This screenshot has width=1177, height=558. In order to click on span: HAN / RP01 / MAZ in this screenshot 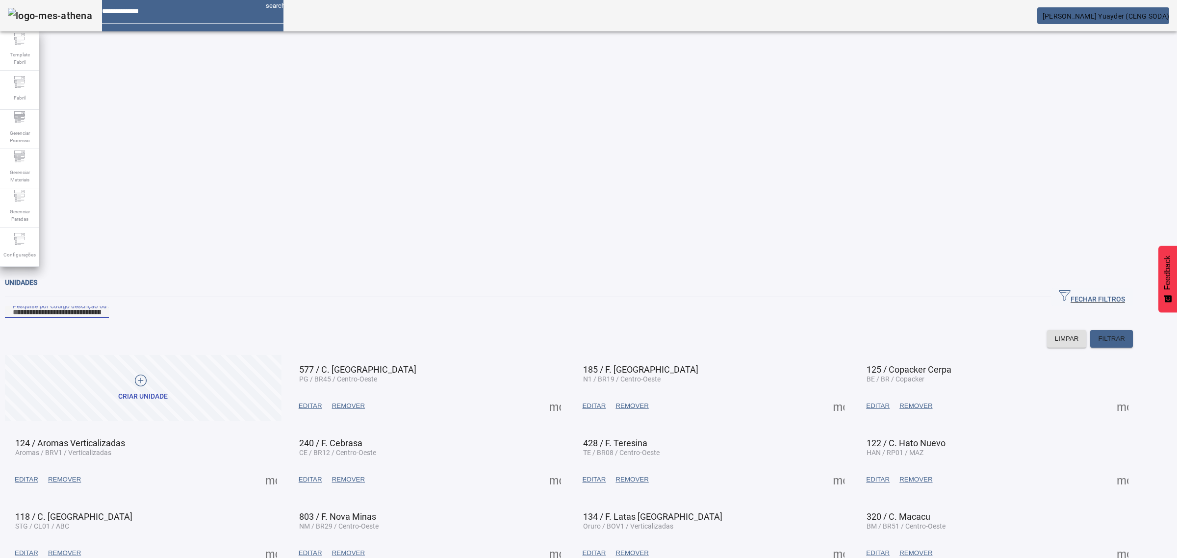, I will do `click(895, 453)`.